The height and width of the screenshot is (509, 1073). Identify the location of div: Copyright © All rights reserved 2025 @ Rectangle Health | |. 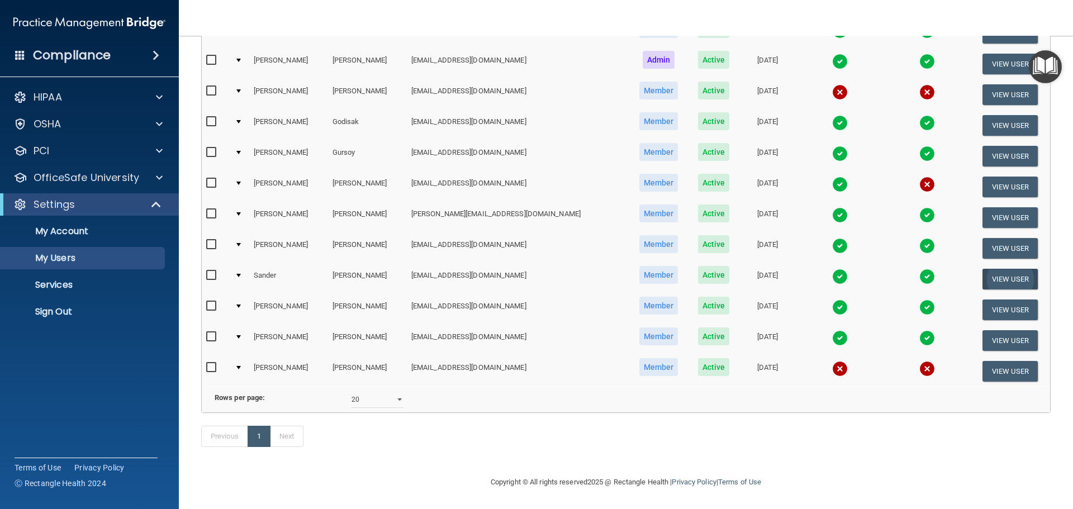
(626, 482).